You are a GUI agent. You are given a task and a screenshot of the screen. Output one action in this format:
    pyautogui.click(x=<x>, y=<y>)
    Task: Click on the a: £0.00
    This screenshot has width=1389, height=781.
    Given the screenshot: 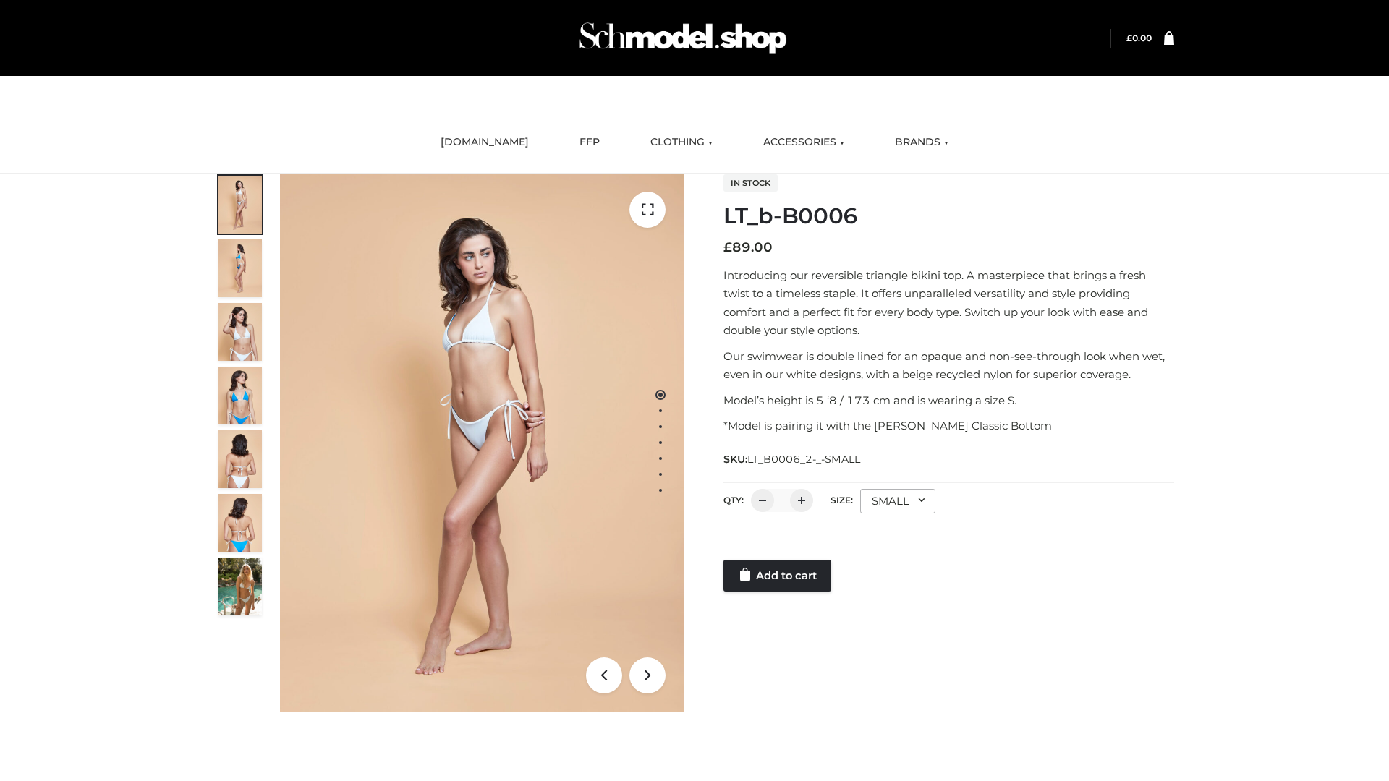 What is the action you would take?
    pyautogui.click(x=1138, y=38)
    